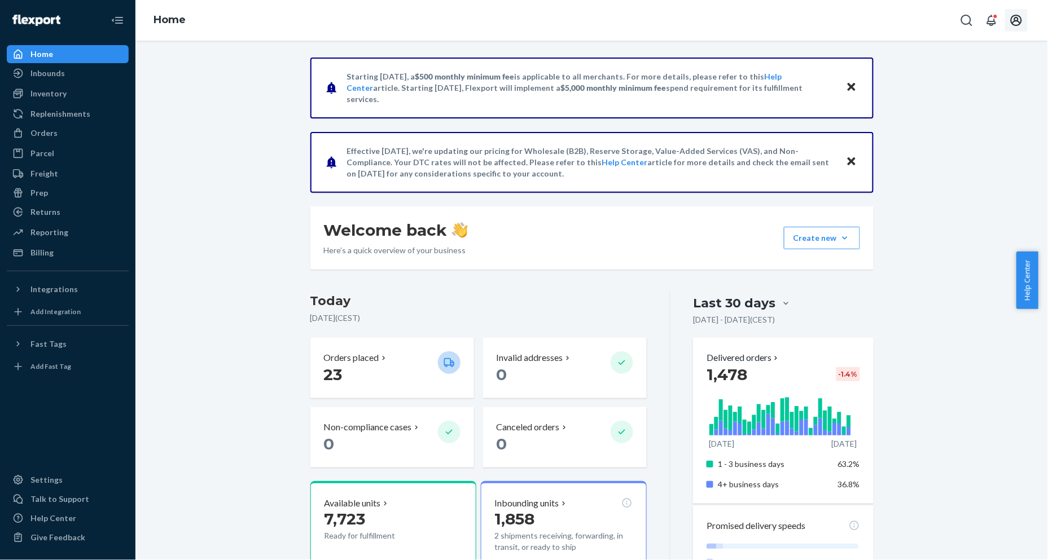  I want to click on a: Add Fast Tag, so click(68, 367).